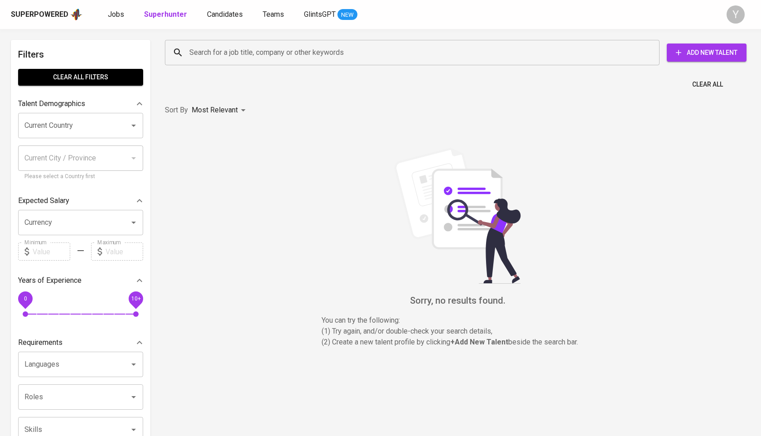 The image size is (761, 436). Describe the element at coordinates (273, 14) in the screenshot. I see `span: Teams` at that location.